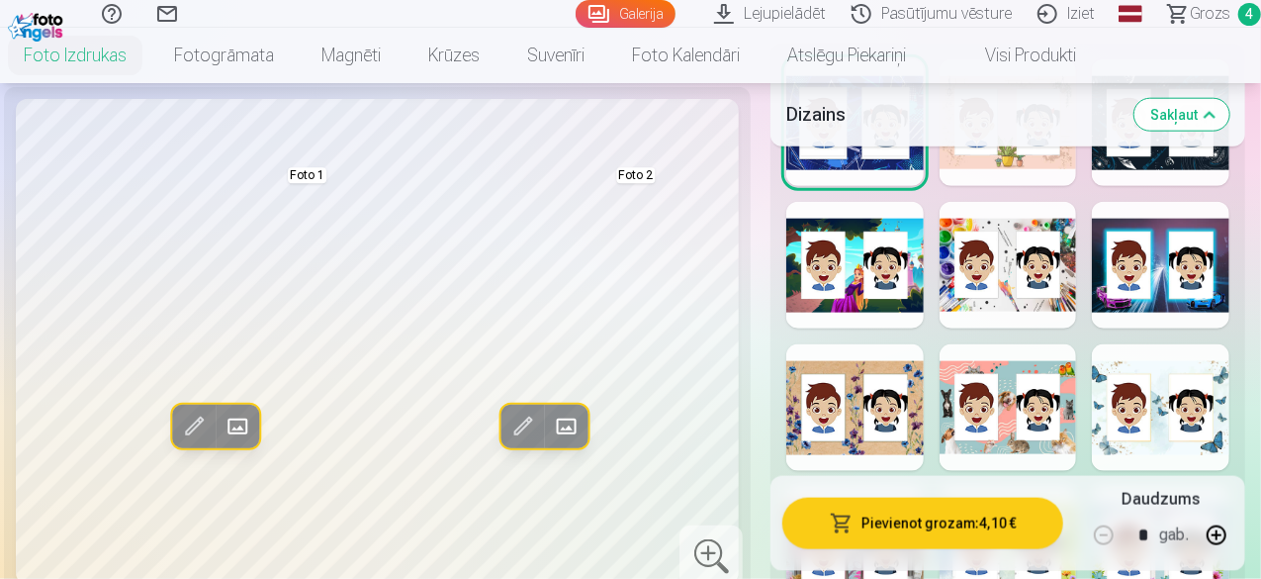 The height and width of the screenshot is (579, 1261). I want to click on a: Magnēti, so click(351, 55).